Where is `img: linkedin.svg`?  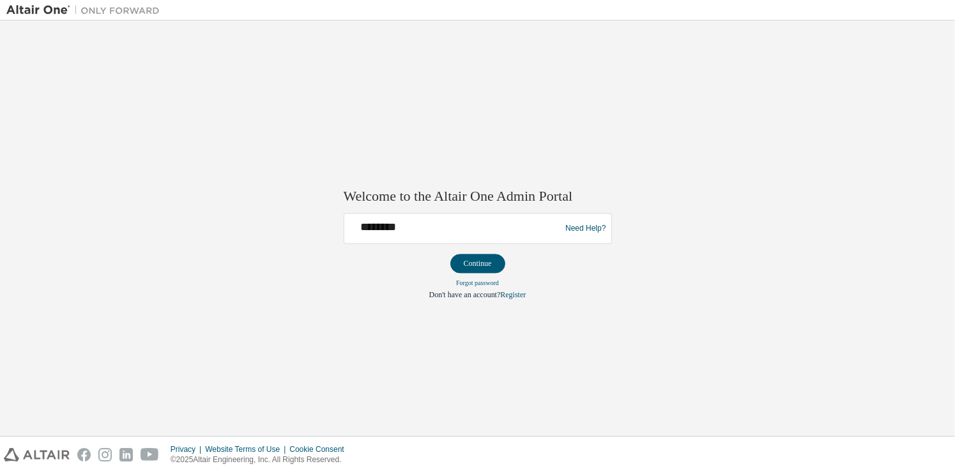
img: linkedin.svg is located at coordinates (126, 454).